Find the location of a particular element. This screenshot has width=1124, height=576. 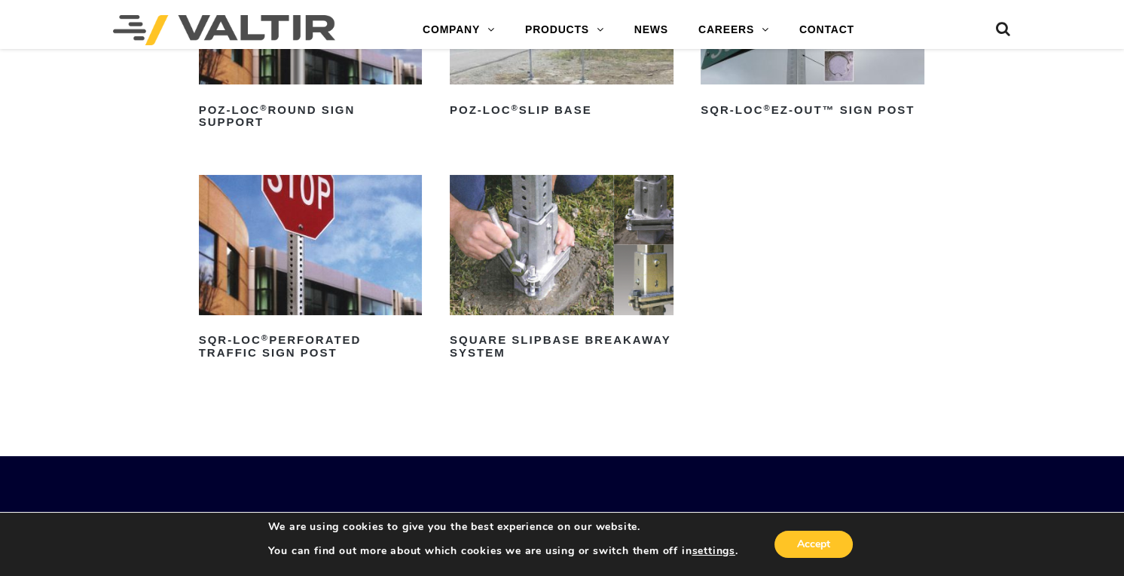

a: Square Slipbase Breakaway System is located at coordinates (561, 269).